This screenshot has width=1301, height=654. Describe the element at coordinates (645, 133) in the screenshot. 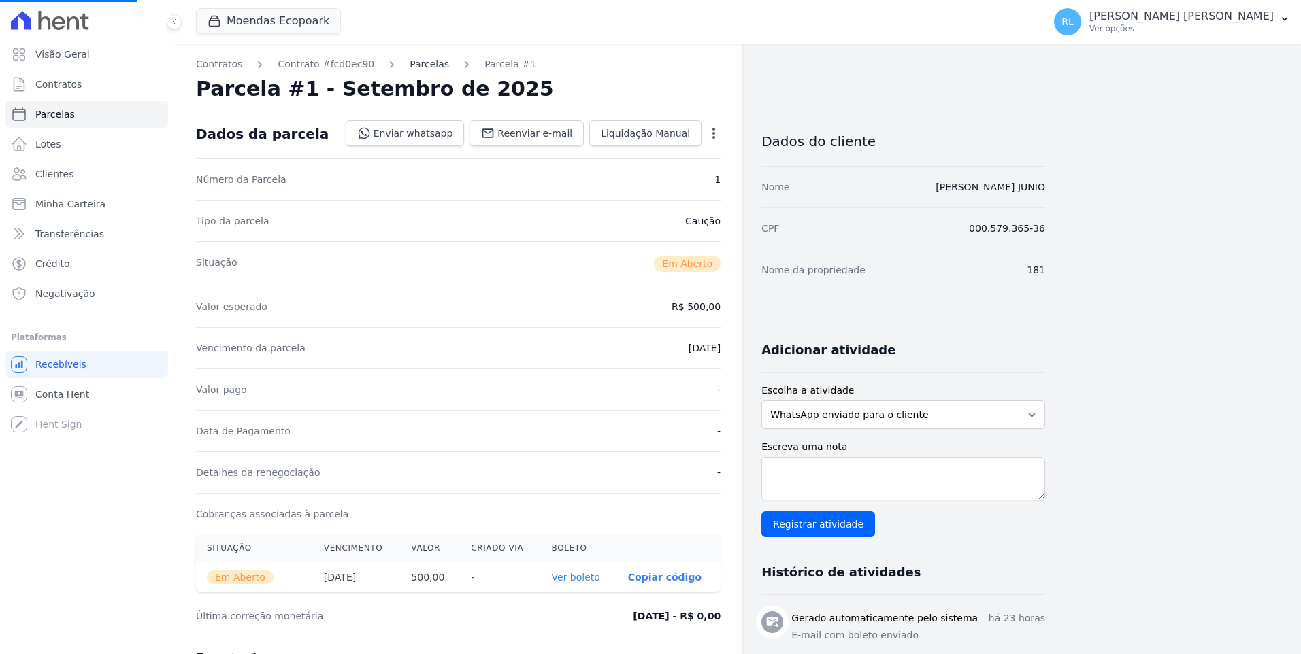

I see `a: Liquidação Manual` at that location.